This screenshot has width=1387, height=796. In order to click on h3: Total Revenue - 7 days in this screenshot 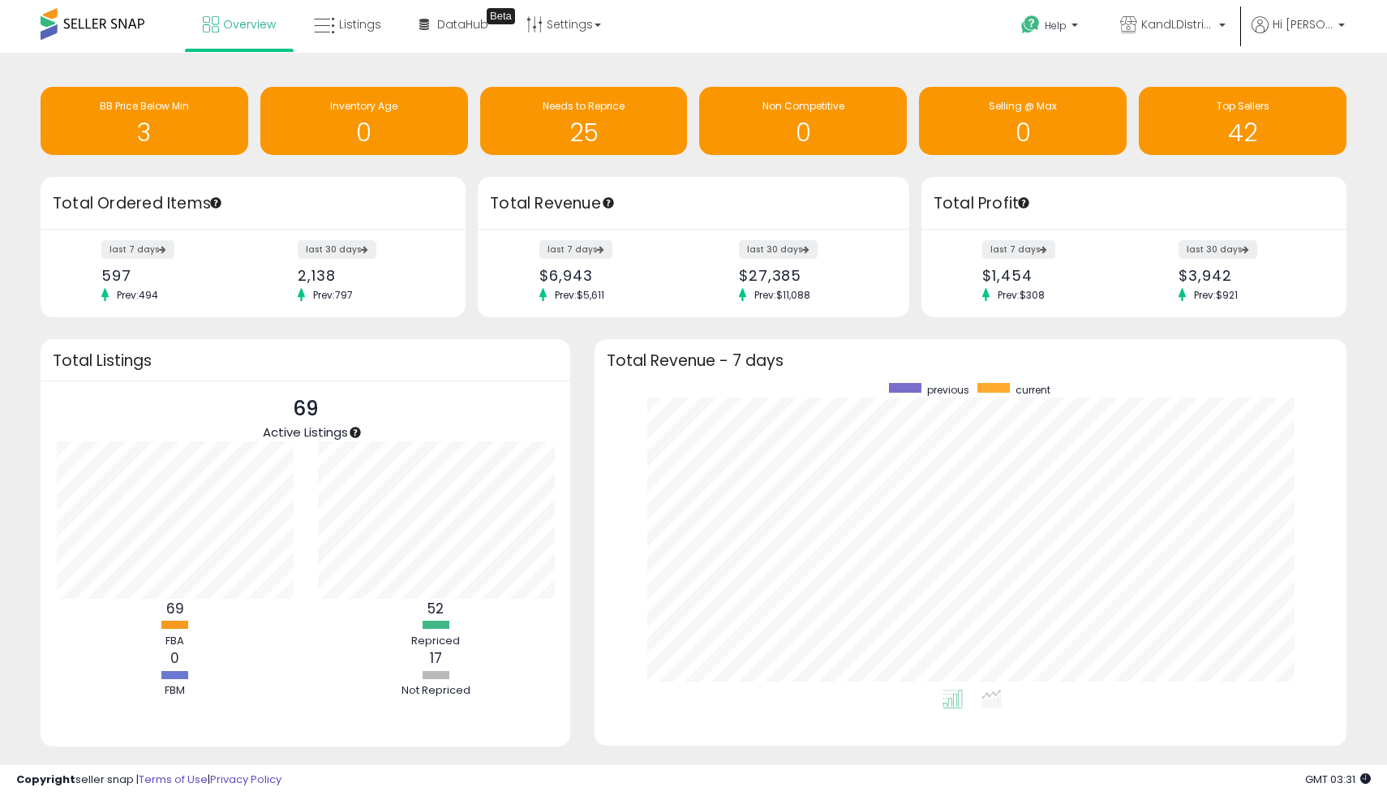, I will do `click(970, 360)`.